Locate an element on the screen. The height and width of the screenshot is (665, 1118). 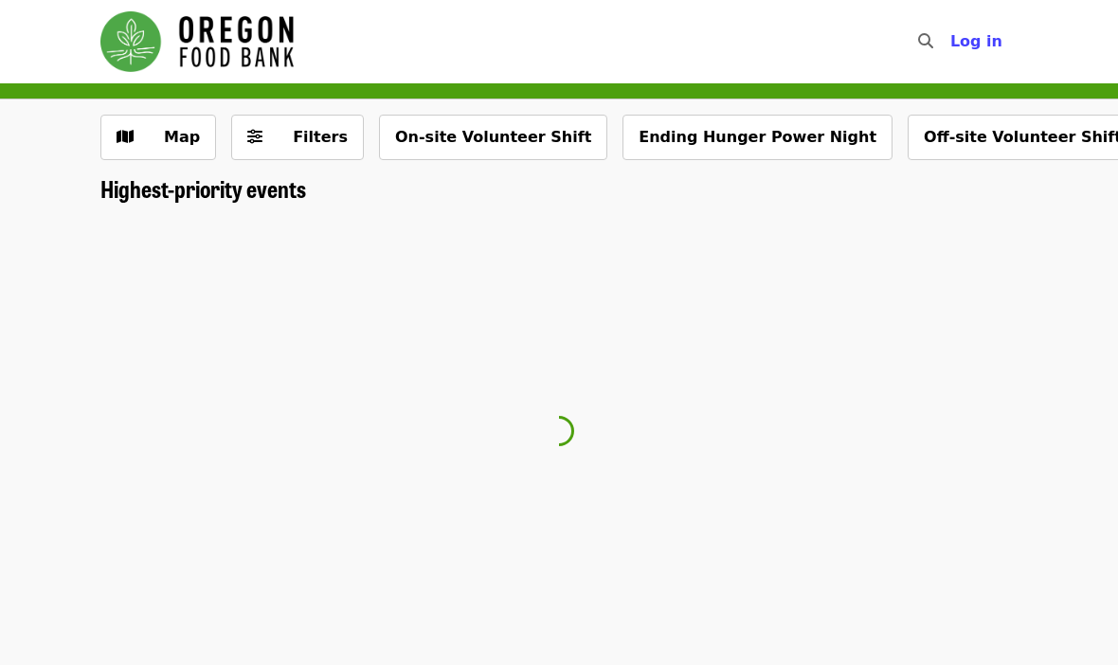
i: sliders-h icon is located at coordinates (255, 136).